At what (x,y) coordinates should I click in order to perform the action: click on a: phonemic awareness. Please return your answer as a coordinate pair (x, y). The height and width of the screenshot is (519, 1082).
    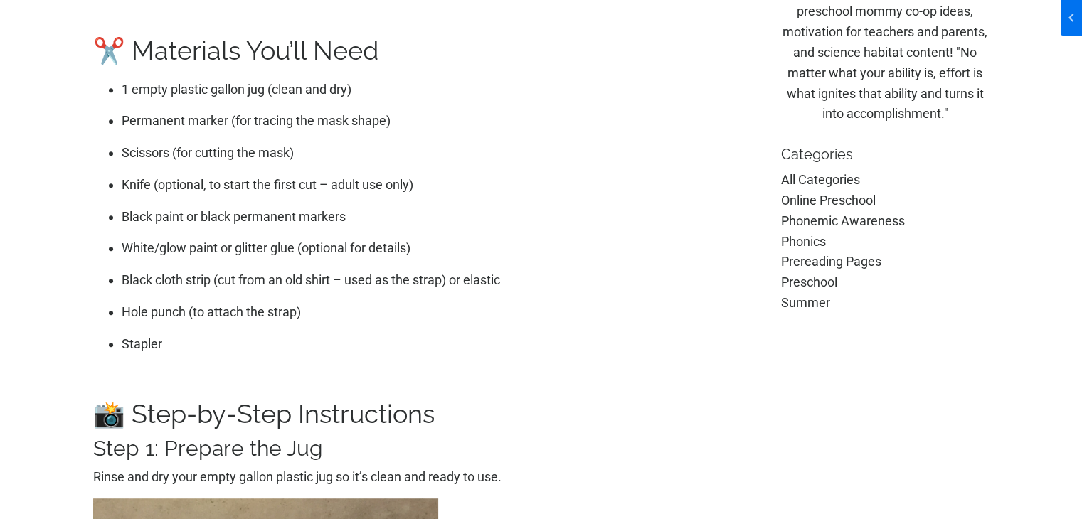
    Looking at the image, I should click on (885, 221).